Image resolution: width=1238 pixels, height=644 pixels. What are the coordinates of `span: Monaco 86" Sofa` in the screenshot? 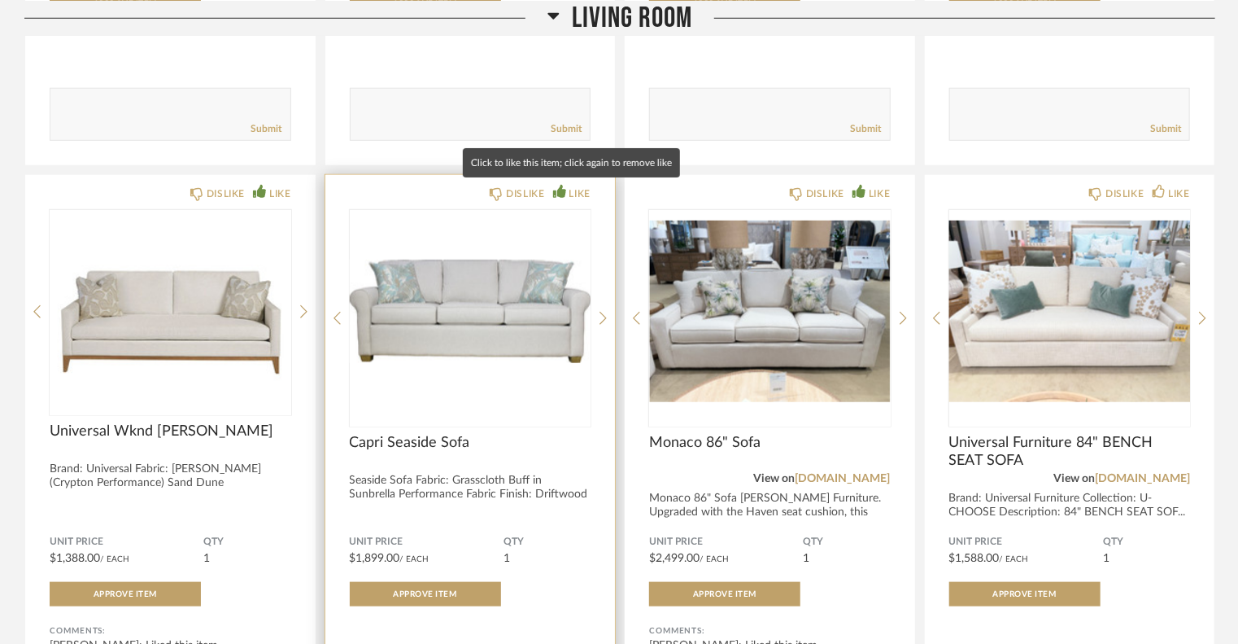 It's located at (770, 443).